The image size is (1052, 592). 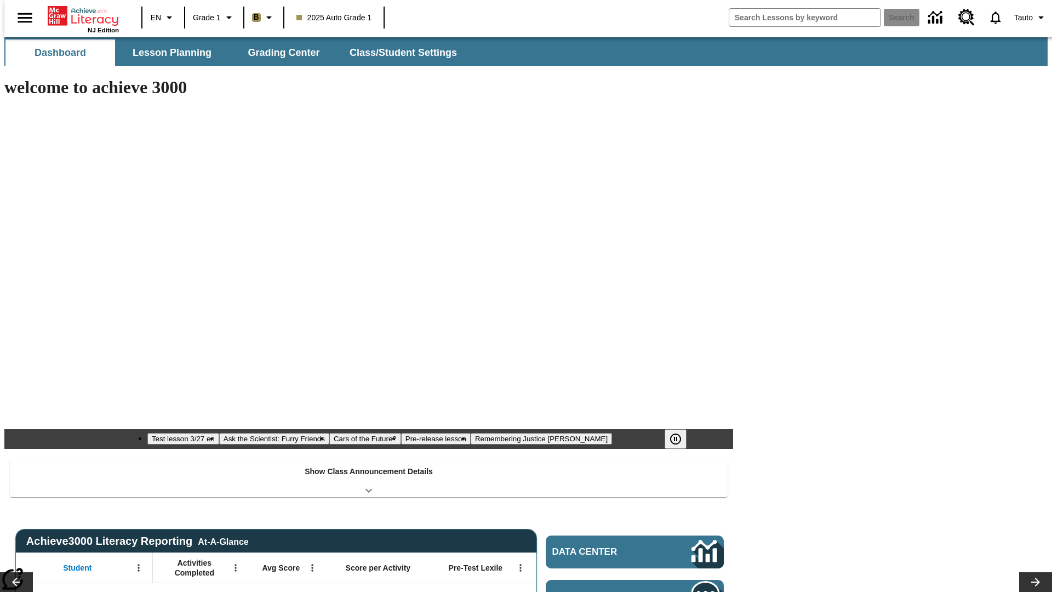 I want to click on span: Achieve3000 Literacy Reporting, so click(x=138, y=541).